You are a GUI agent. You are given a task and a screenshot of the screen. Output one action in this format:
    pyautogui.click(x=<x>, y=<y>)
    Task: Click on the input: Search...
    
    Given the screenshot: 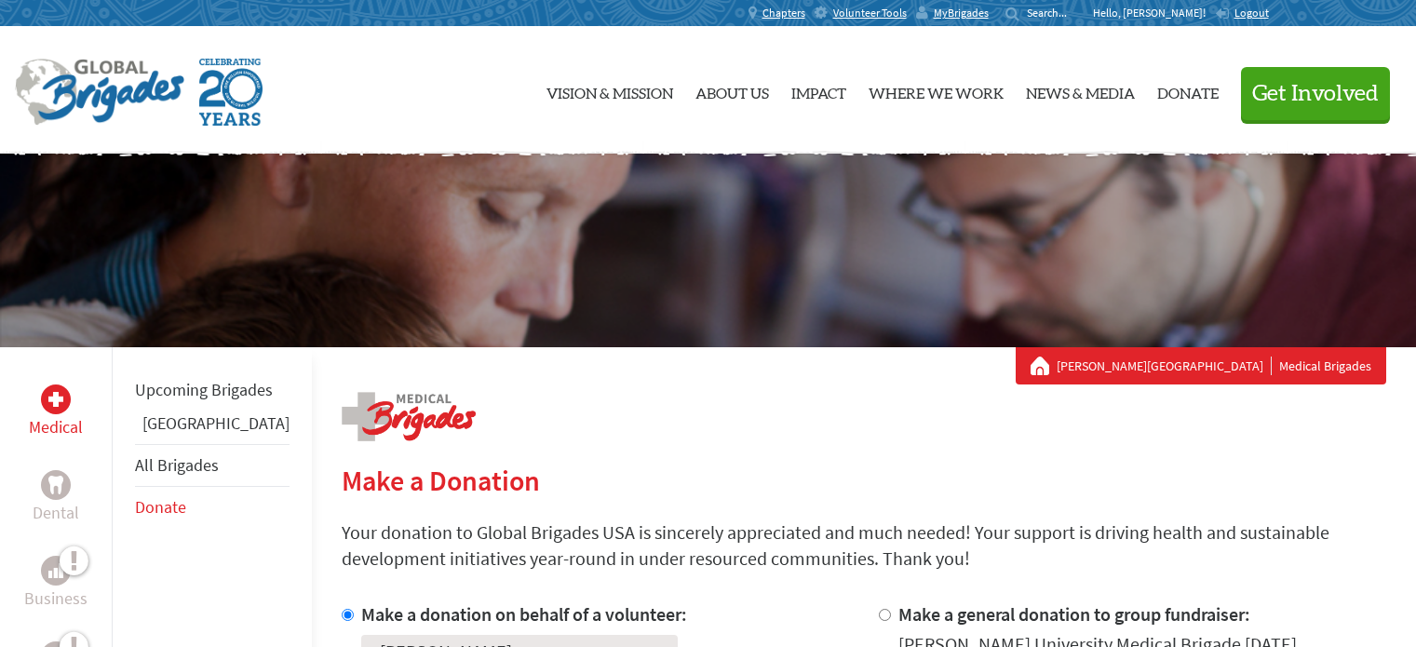 What is the action you would take?
    pyautogui.click(x=1053, y=12)
    